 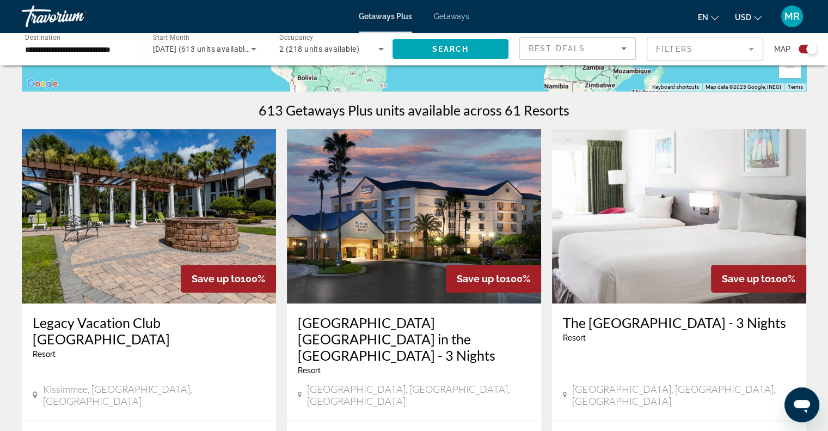 What do you see at coordinates (414, 110) in the screenshot?
I see `h1: 613 Getaways Plus units available across 61 Resorts` at bounding box center [414, 110].